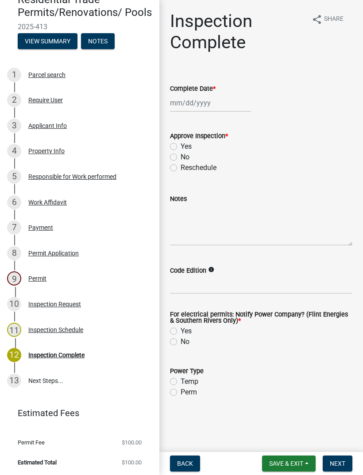 The height and width of the screenshot is (475, 363). I want to click on div: Inspection Request, so click(54, 304).